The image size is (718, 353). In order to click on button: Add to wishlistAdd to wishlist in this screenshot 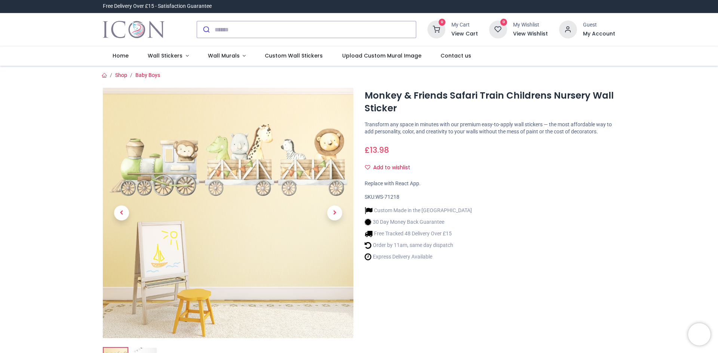, I will do `click(390, 168)`.